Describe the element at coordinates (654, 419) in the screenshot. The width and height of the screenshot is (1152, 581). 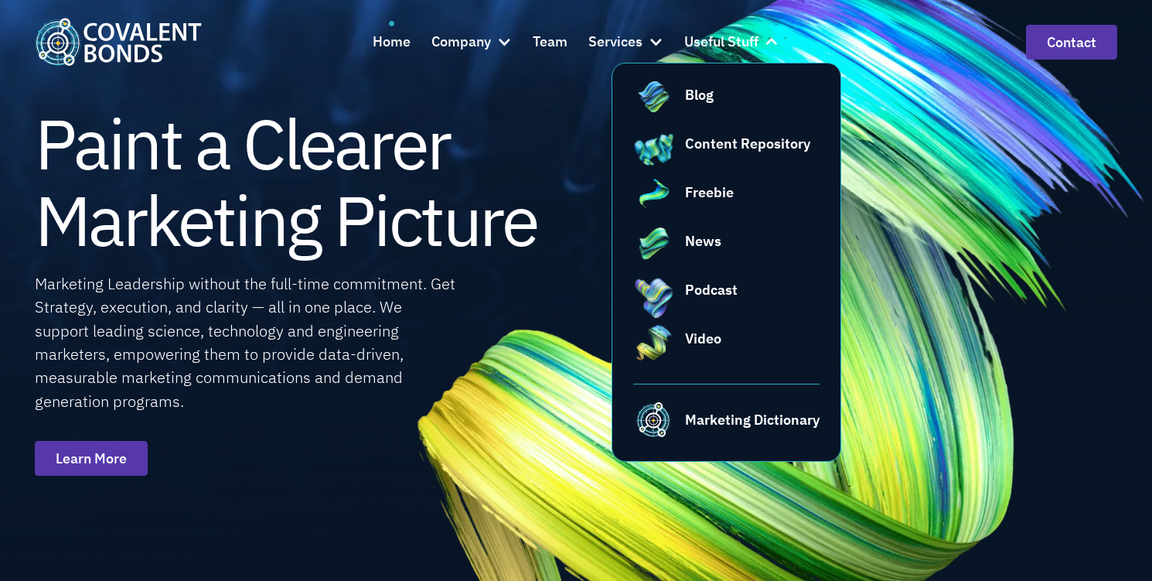
I see `img: Covalent Bonds Teal Favicon` at that location.